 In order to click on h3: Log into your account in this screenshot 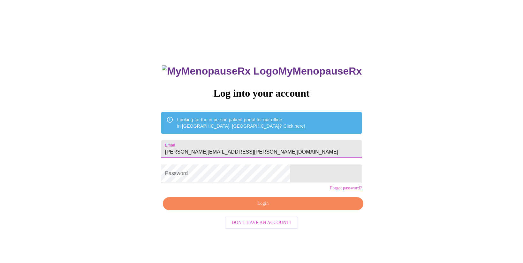, I will do `click(262, 93)`.